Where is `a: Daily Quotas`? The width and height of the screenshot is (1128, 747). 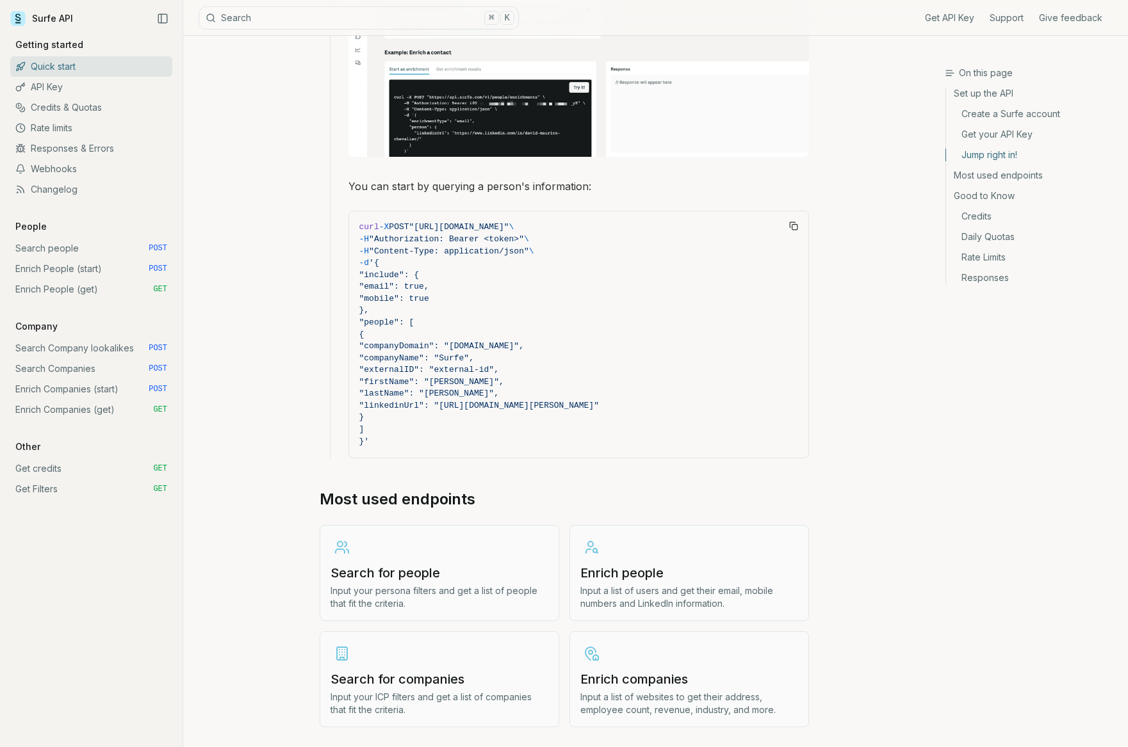 a: Daily Quotas is located at coordinates (1031, 237).